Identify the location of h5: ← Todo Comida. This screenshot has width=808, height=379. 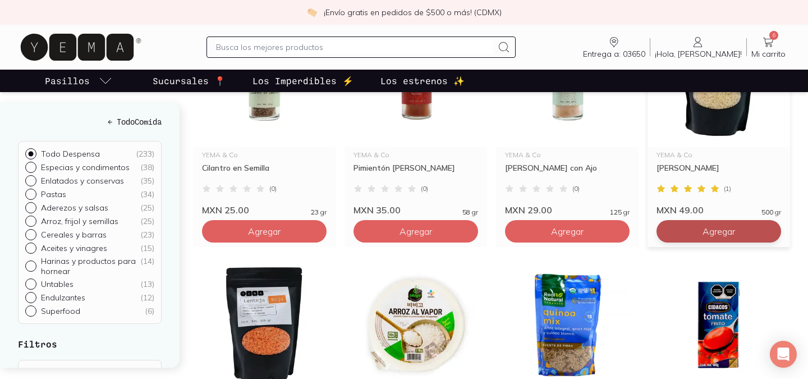
(90, 121).